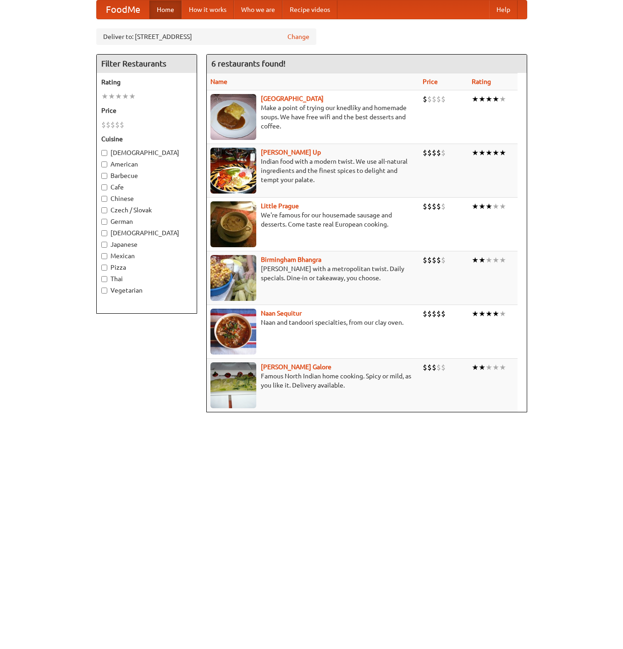 This screenshot has height=649, width=623. What do you see at coordinates (104, 164) in the screenshot?
I see `input: American` at bounding box center [104, 164].